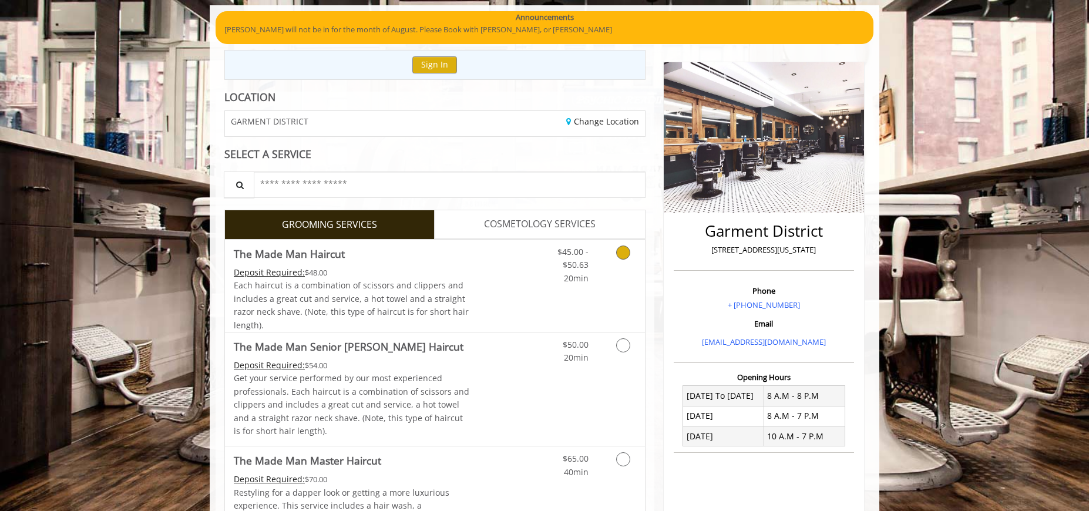 The image size is (1089, 511). I want to click on button: Service Search, so click(239, 184).